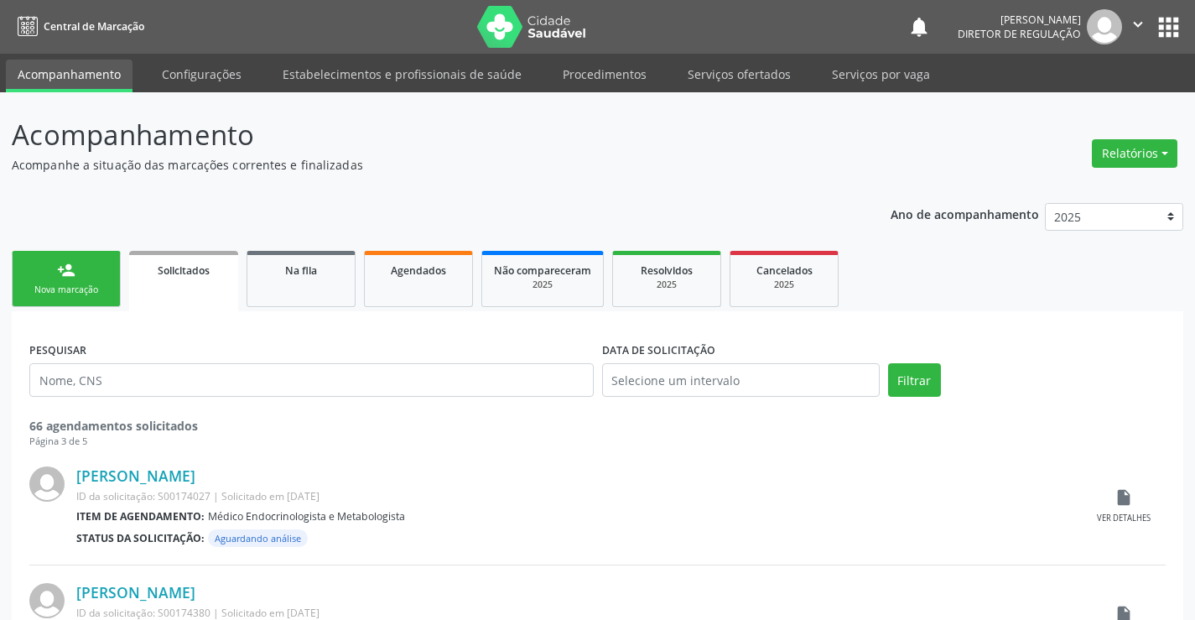 The image size is (1195, 620). What do you see at coordinates (148, 612) in the screenshot?
I see `span: ID da solicitação: S00174380 |` at bounding box center [148, 612].